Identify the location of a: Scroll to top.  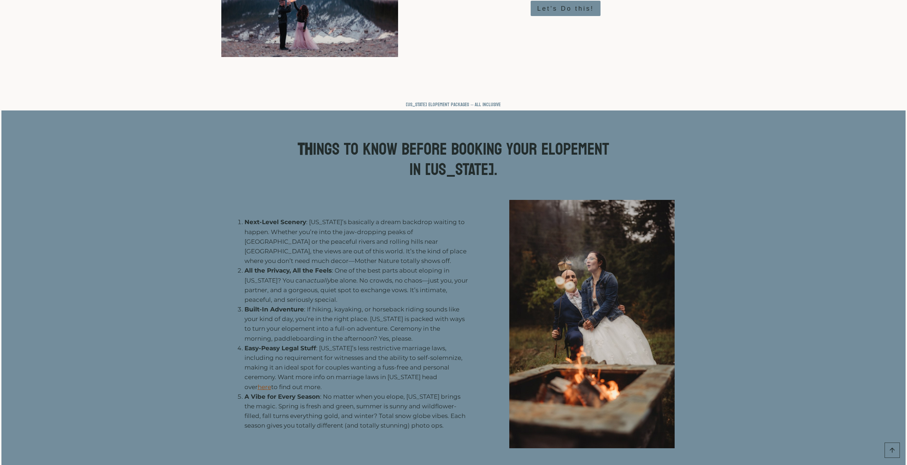
(892, 450).